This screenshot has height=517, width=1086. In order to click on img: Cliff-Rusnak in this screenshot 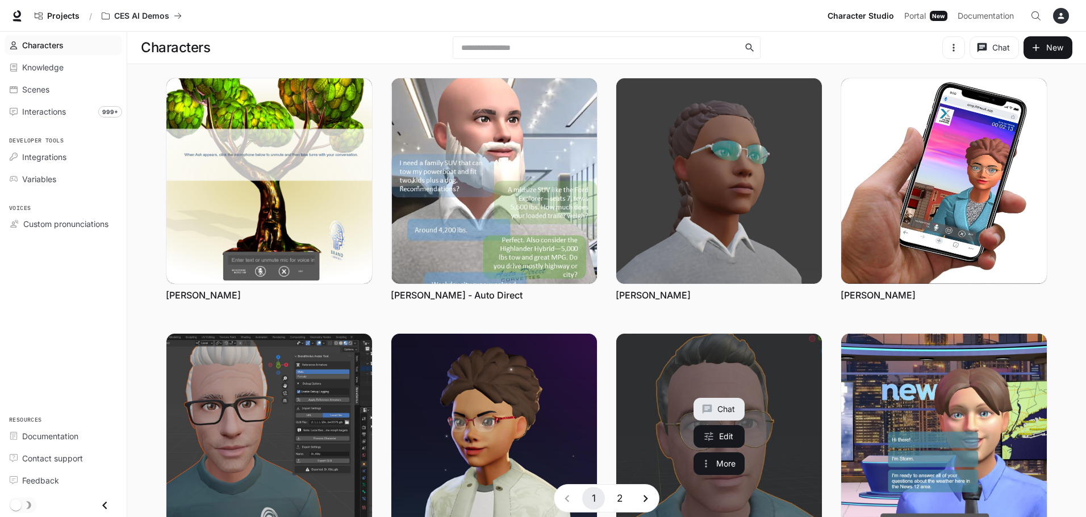, I will do `click(944, 181)`.